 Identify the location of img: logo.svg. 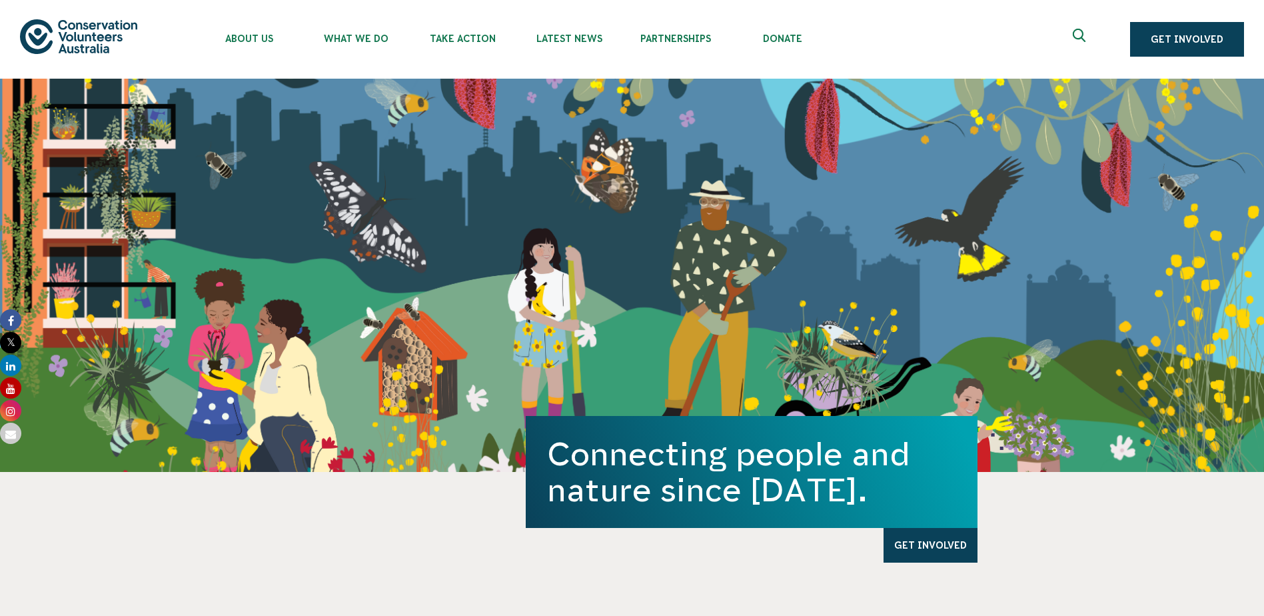
(79, 36).